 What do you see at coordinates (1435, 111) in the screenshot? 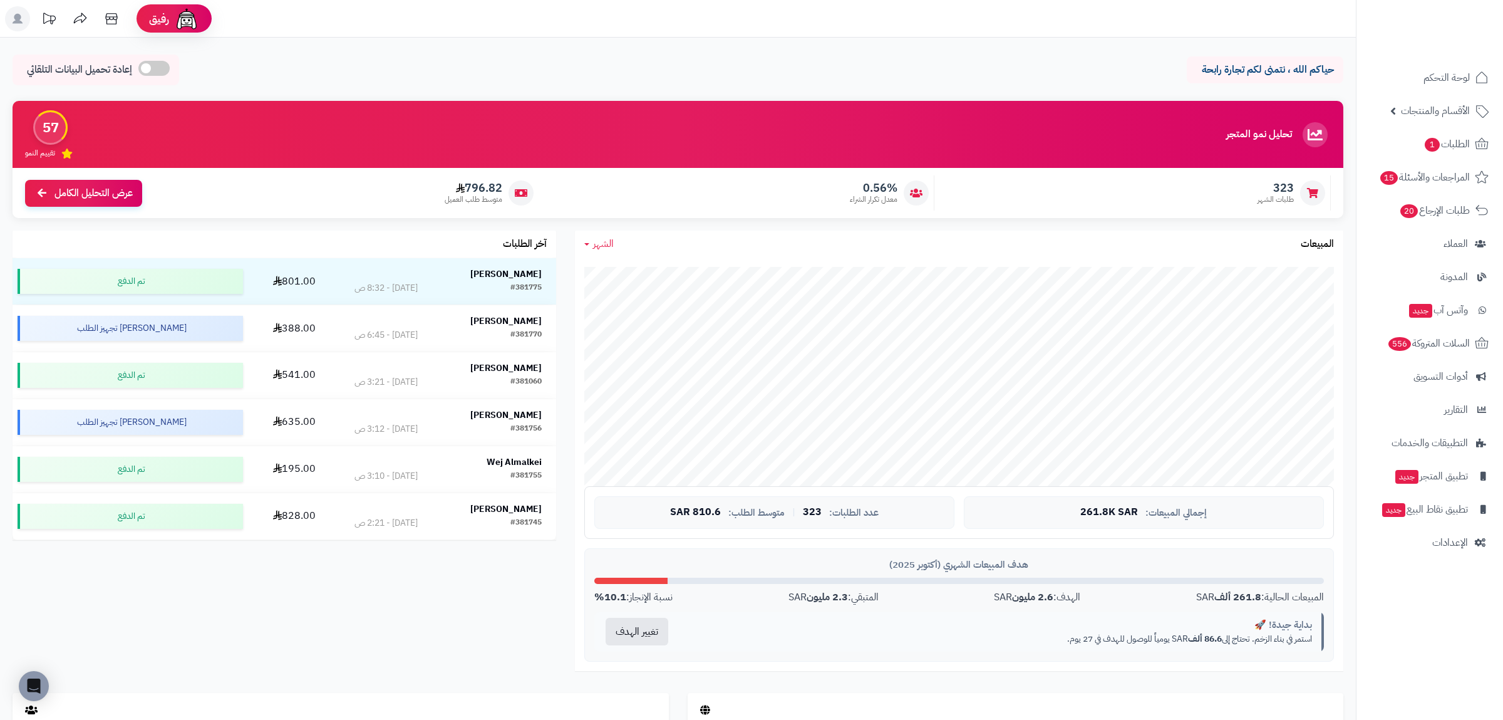
I see `span: الأقسام والمنتجات` at bounding box center [1435, 111].